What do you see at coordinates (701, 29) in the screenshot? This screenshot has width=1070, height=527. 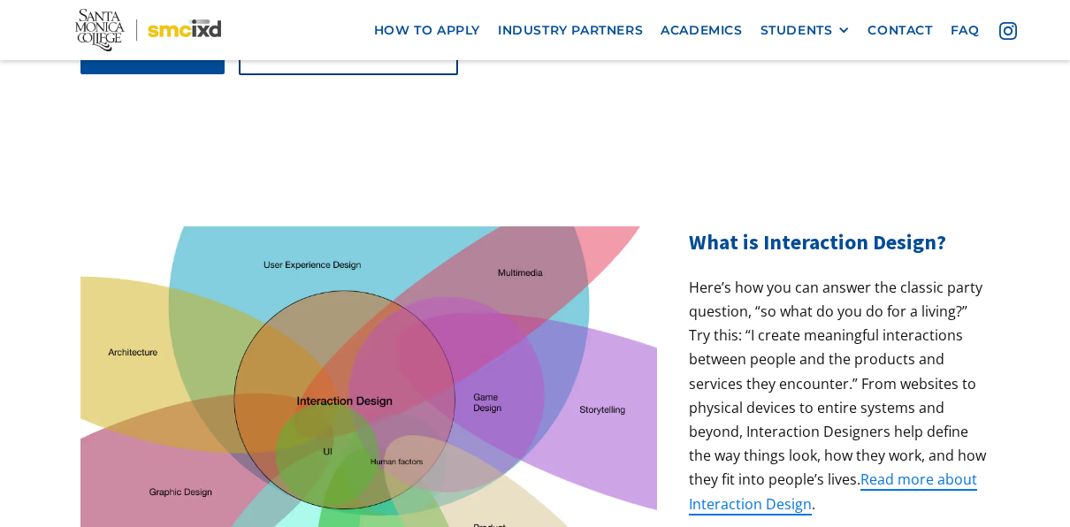 I see `a: Academics` at bounding box center [701, 29].